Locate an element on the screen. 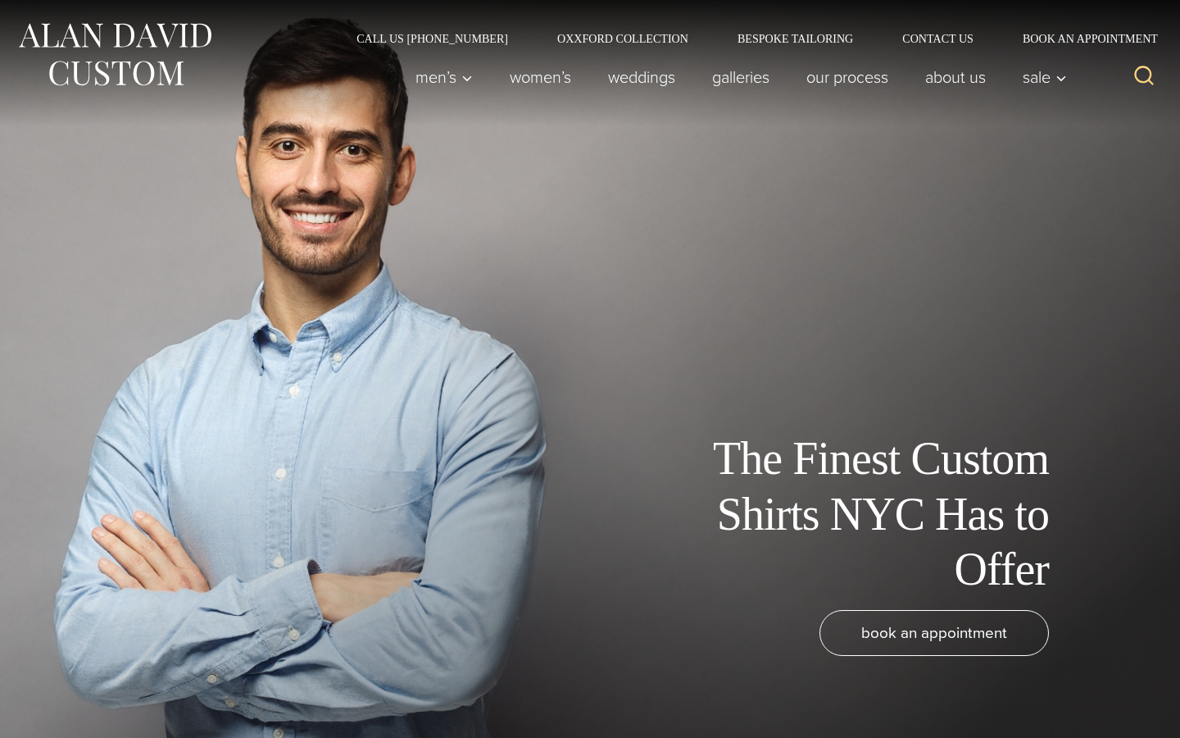  a: Contact Us is located at coordinates (938, 39).